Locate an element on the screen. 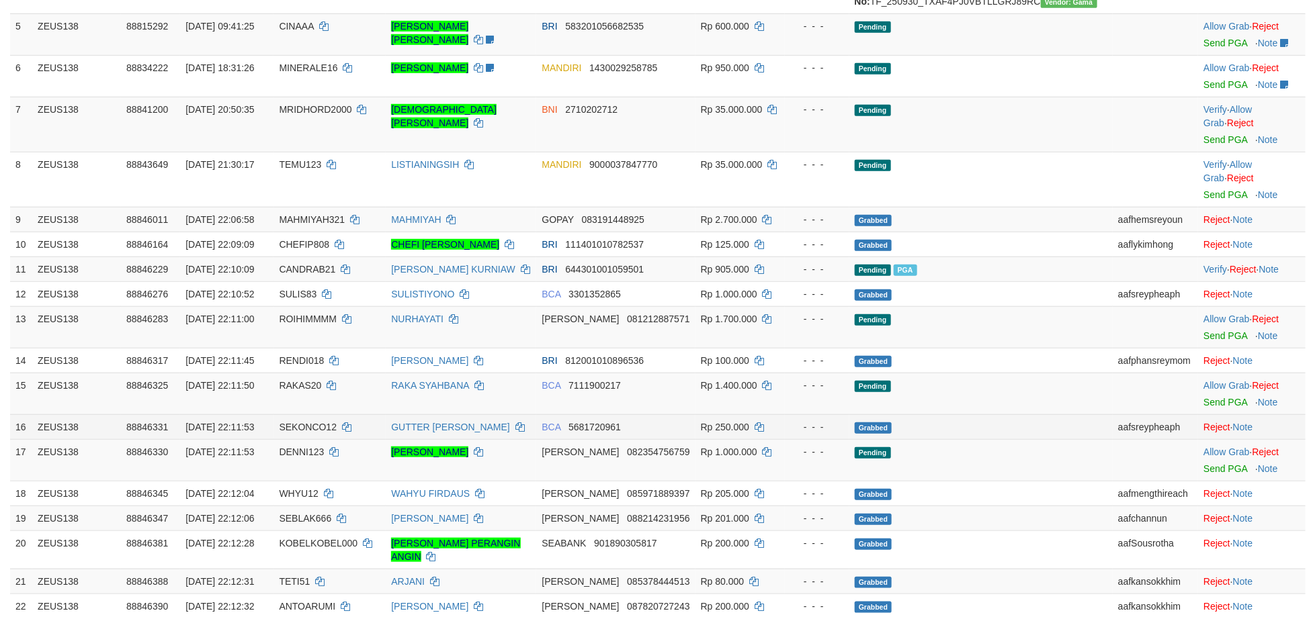  td: aafSousrotha is located at coordinates (1155, 549).